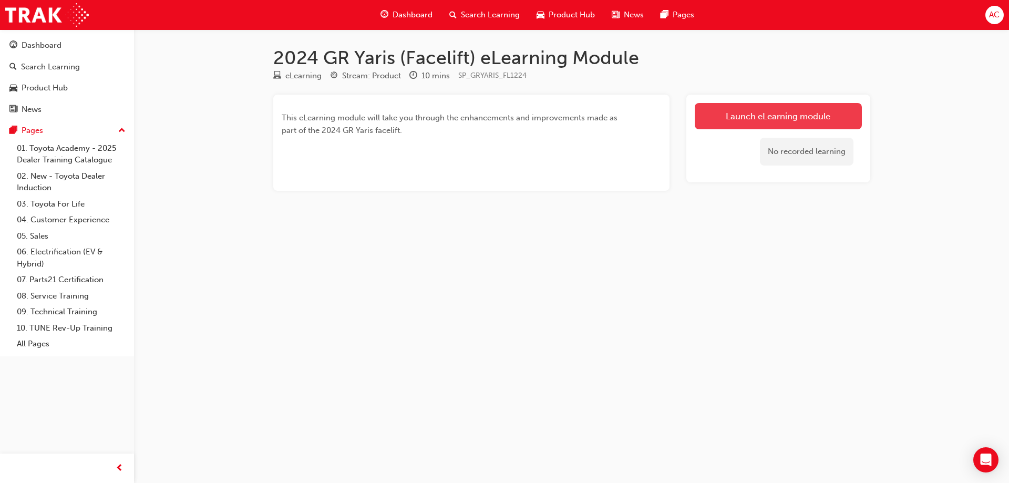 This screenshot has width=1009, height=483. What do you see at coordinates (436, 76) in the screenshot?
I see `div: 10 mins` at bounding box center [436, 76].